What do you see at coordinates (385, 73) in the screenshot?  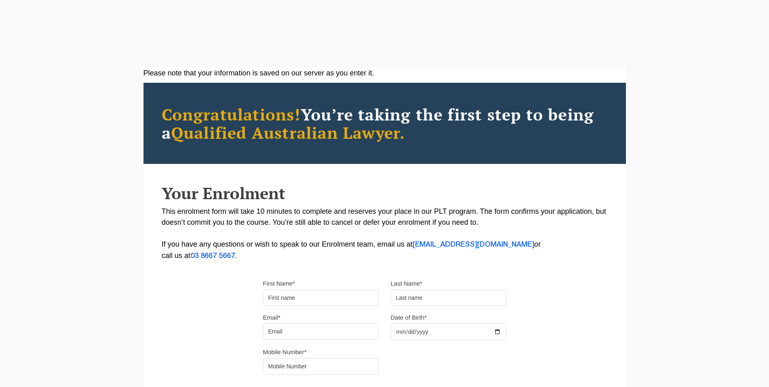 I see `div: Please note that your information is saved on our server as you enter it.` at bounding box center [385, 73].